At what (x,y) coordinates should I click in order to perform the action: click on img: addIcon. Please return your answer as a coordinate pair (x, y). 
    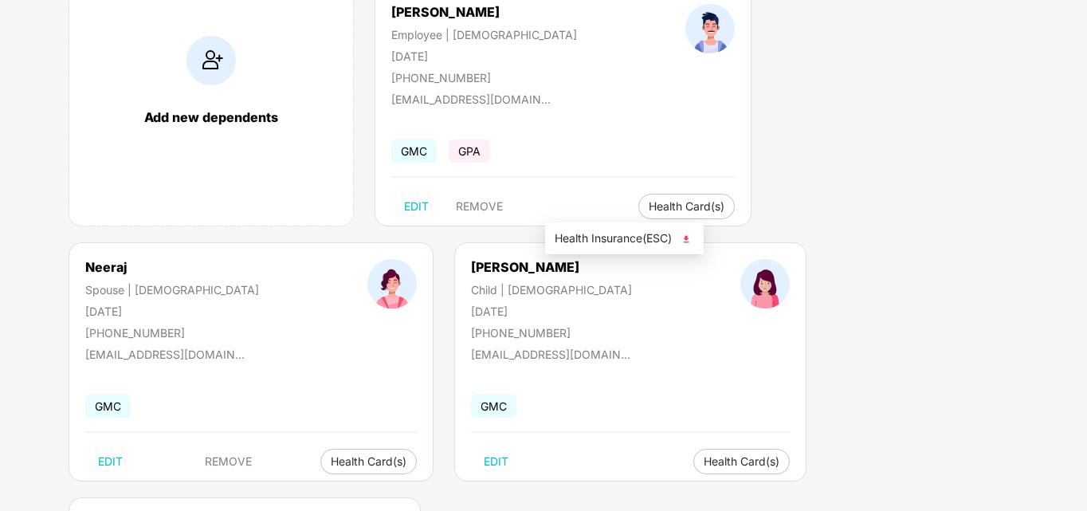
    Looking at the image, I should click on (211, 61).